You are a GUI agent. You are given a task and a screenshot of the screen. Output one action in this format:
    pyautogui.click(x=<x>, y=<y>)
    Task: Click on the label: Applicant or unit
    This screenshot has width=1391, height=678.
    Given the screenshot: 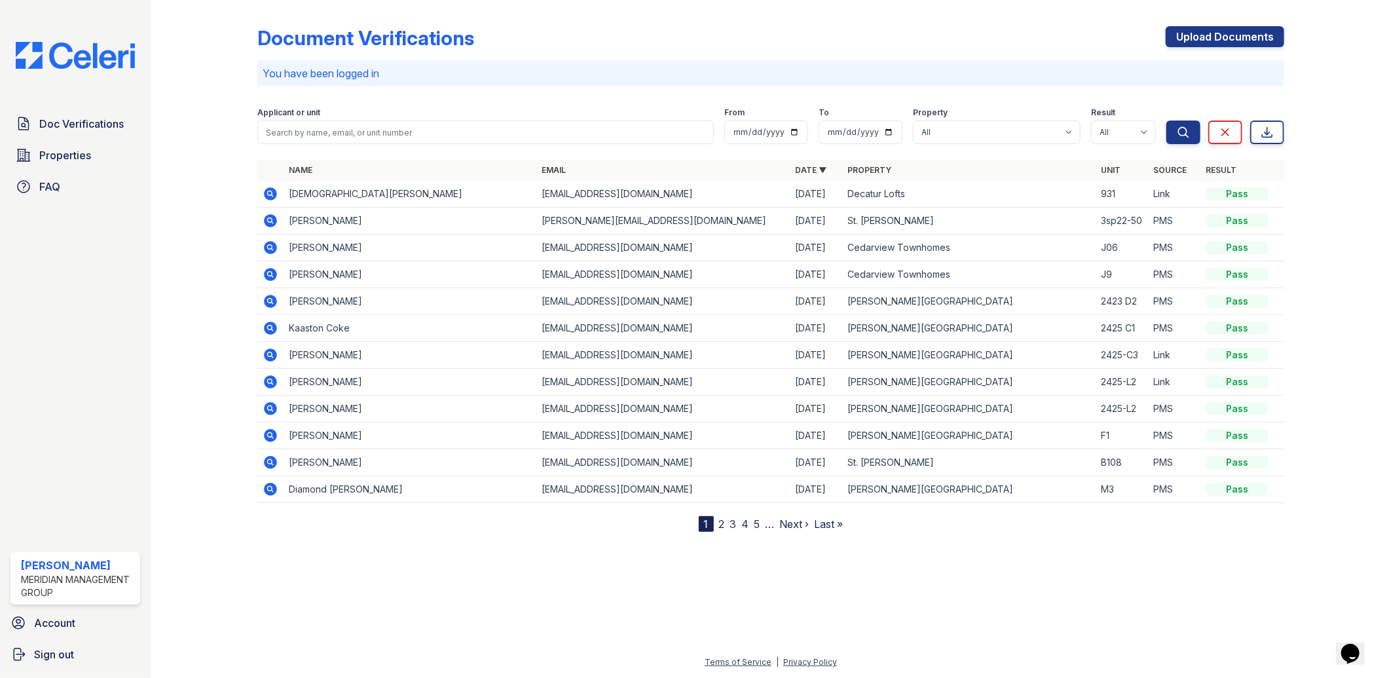 What is the action you would take?
    pyautogui.click(x=289, y=113)
    